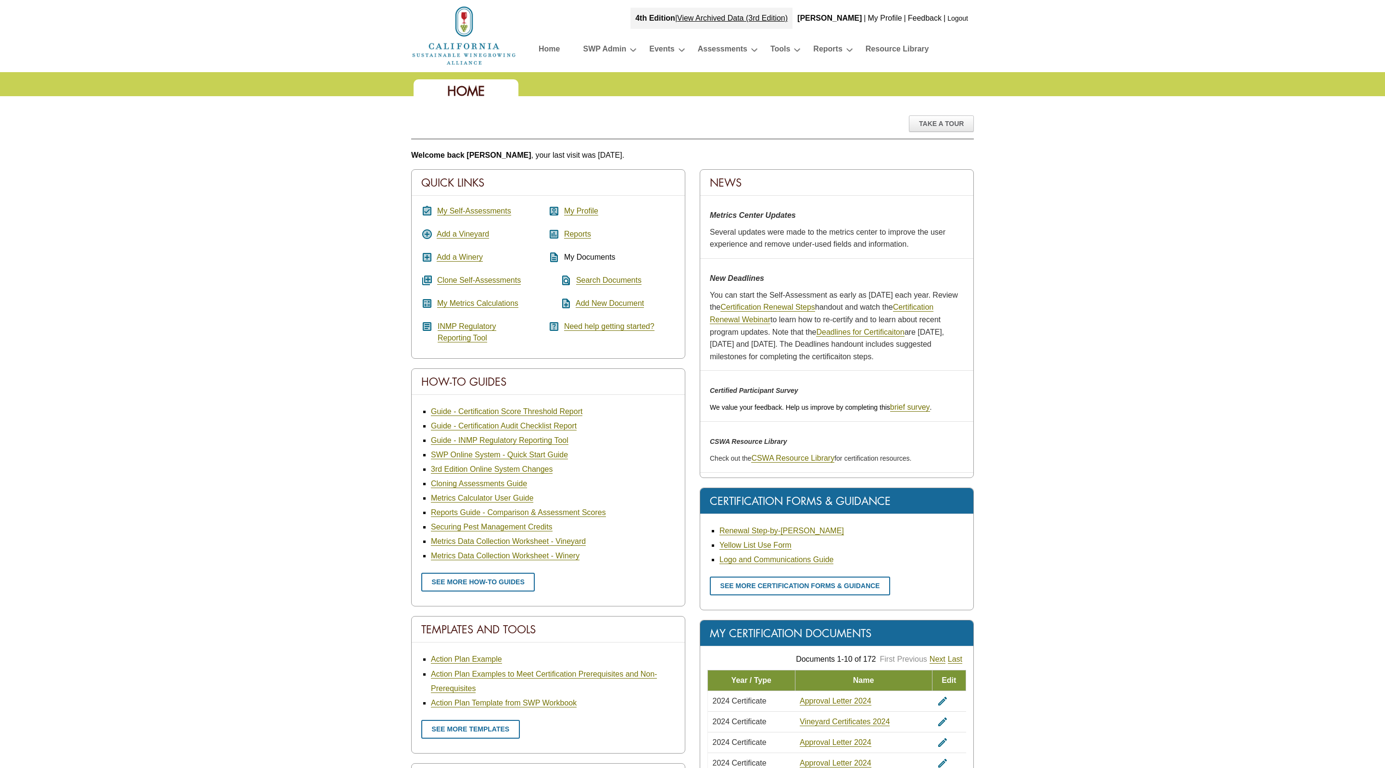 The image size is (1385, 768). What do you see at coordinates (937, 659) in the screenshot?
I see `a: Next` at bounding box center [937, 659].